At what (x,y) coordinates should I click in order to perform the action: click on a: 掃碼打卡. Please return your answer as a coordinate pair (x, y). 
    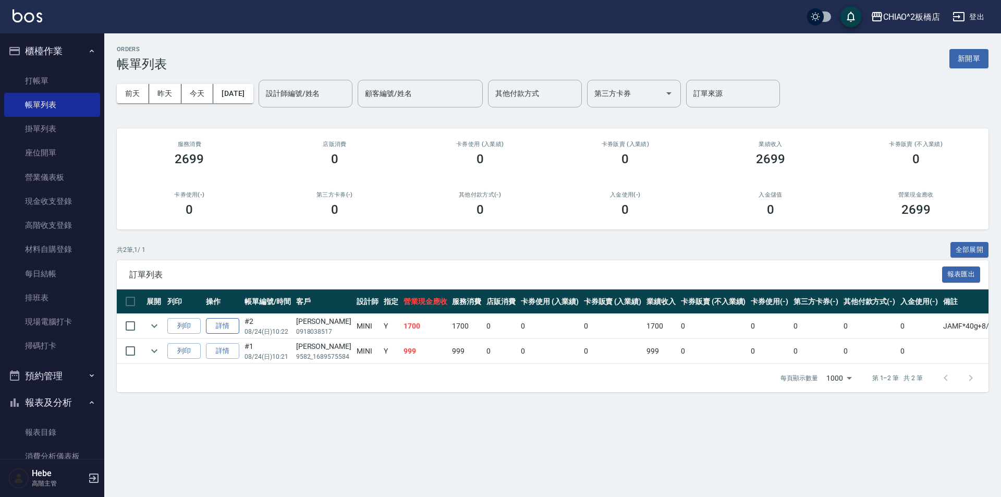
    Looking at the image, I should click on (52, 346).